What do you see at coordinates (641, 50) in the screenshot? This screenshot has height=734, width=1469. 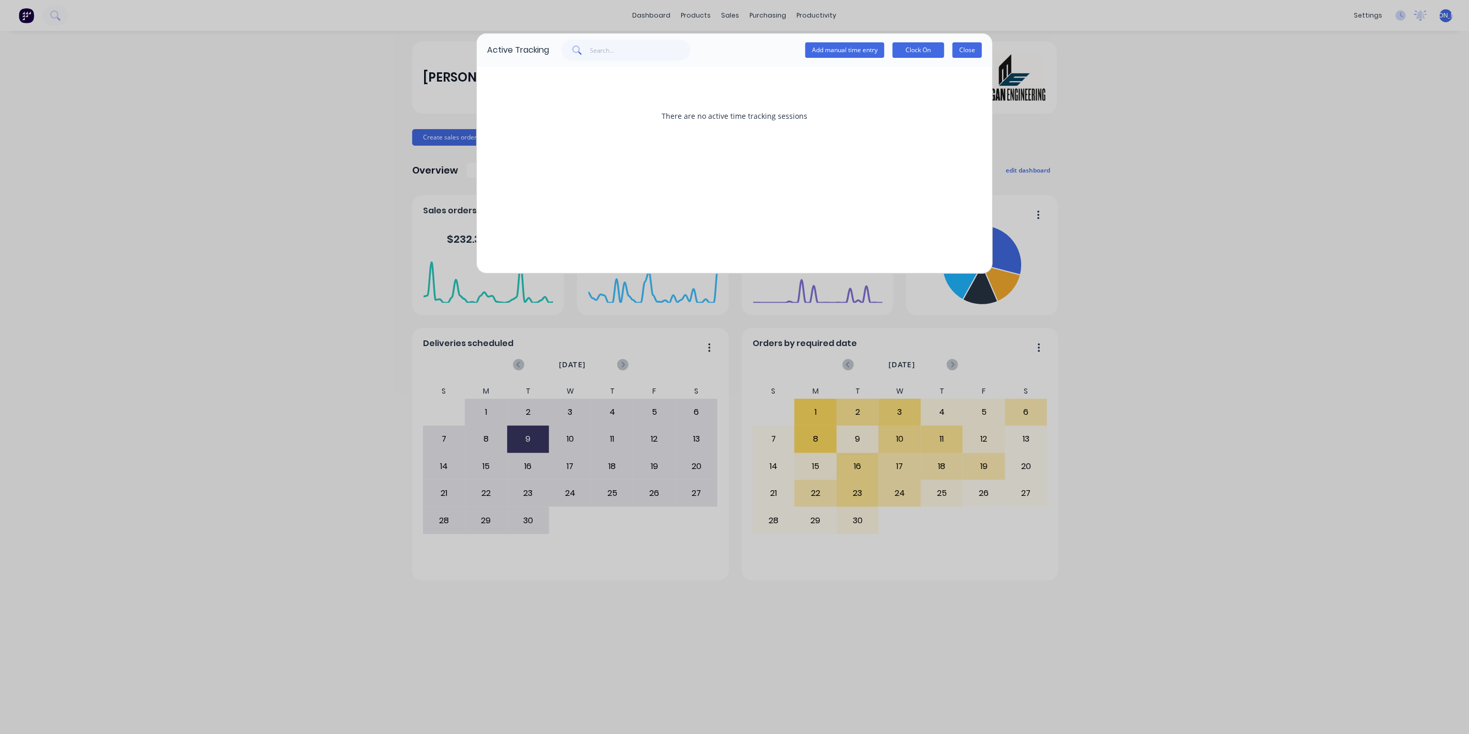 I see `input: Search...` at bounding box center [641, 50].